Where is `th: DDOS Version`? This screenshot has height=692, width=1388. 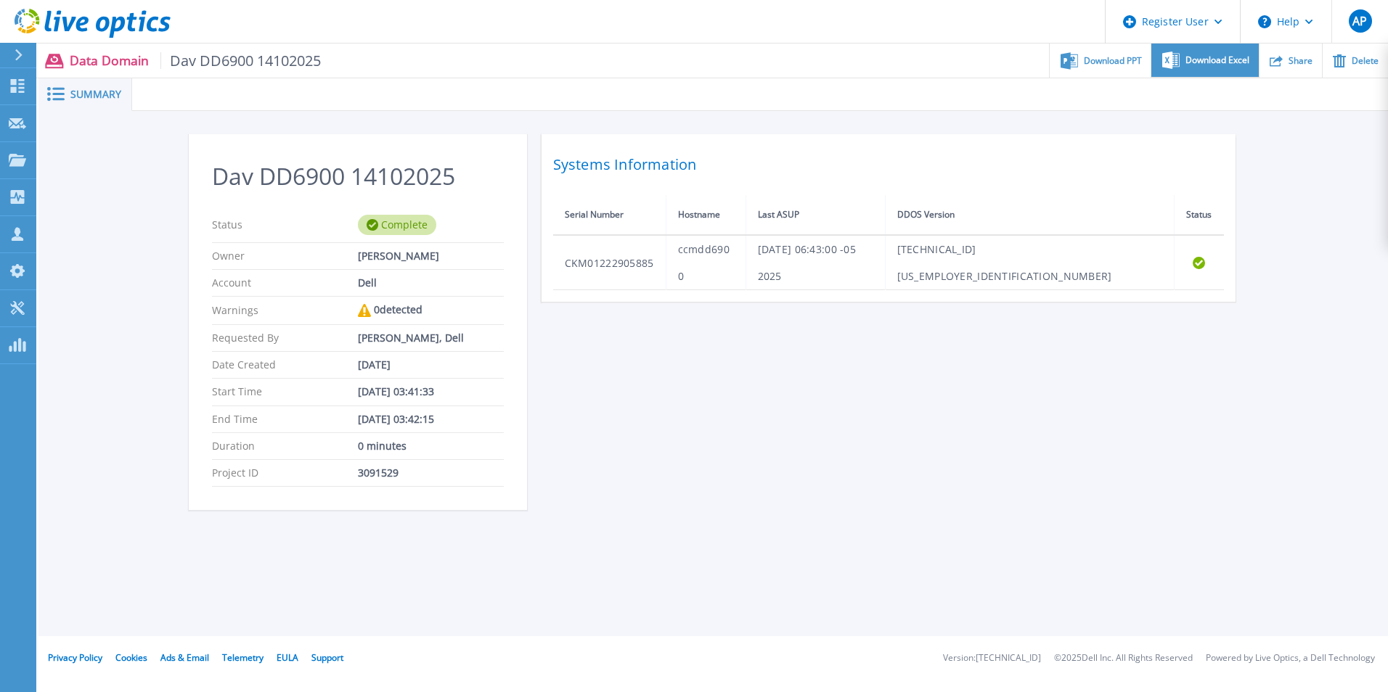 th: DDOS Version is located at coordinates (1029, 215).